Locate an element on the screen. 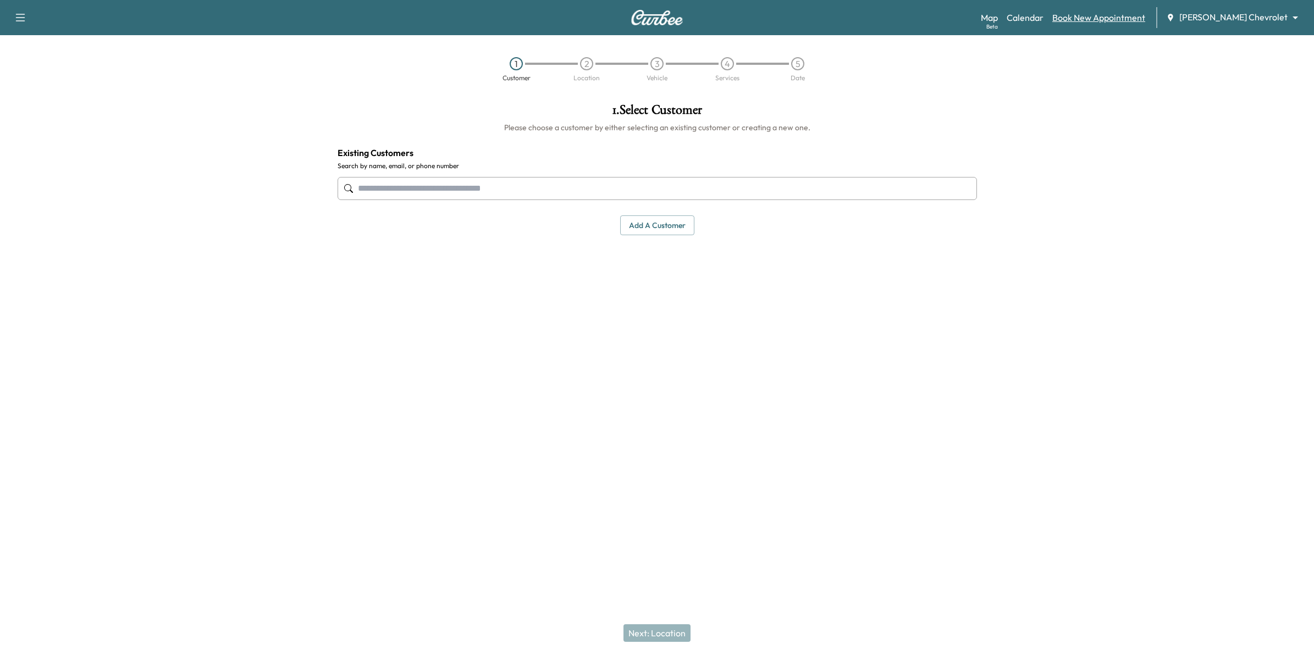 The height and width of the screenshot is (655, 1314). div: Vehicle is located at coordinates (657, 78).